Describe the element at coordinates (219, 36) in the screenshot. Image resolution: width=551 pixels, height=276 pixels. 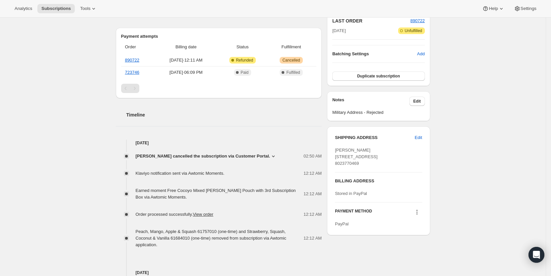
I see `h2: Payment attempts` at that location.